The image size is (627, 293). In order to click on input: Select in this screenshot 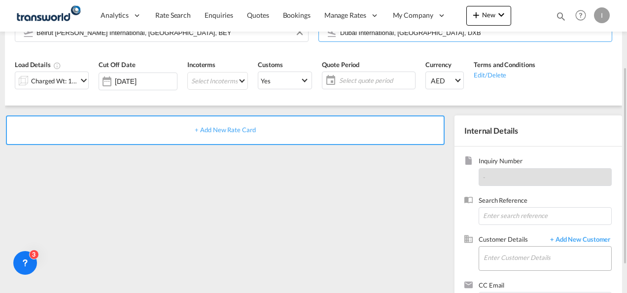, I will do `click(146, 81)`.